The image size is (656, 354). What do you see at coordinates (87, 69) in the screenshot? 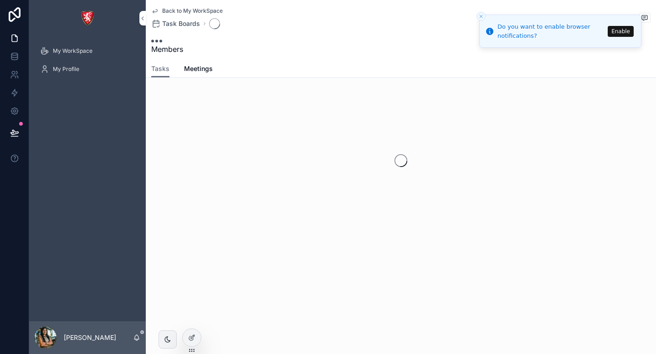
I see `a: My Profile` at bounding box center [87, 69].